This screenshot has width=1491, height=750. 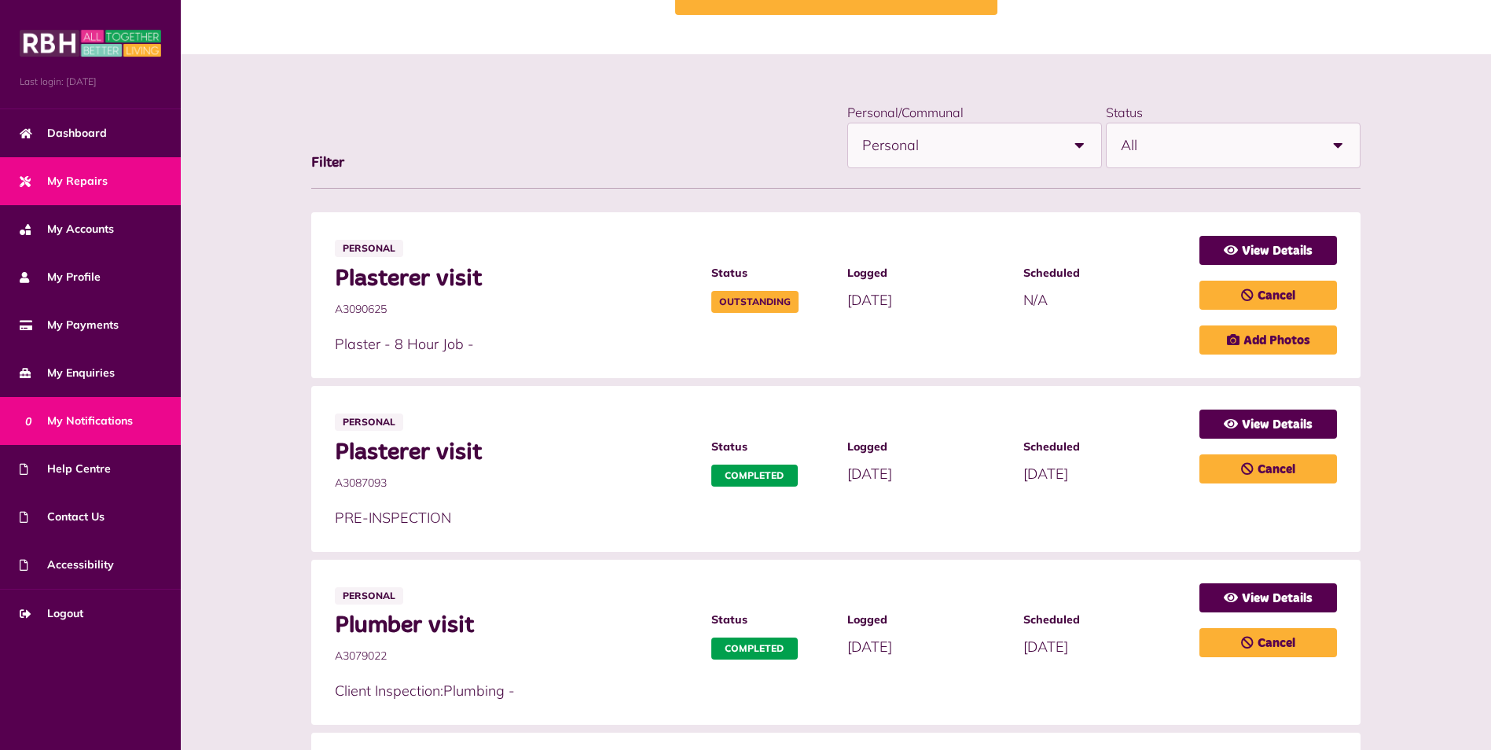 What do you see at coordinates (64, 181) in the screenshot?
I see `span: My Repairs` at bounding box center [64, 181].